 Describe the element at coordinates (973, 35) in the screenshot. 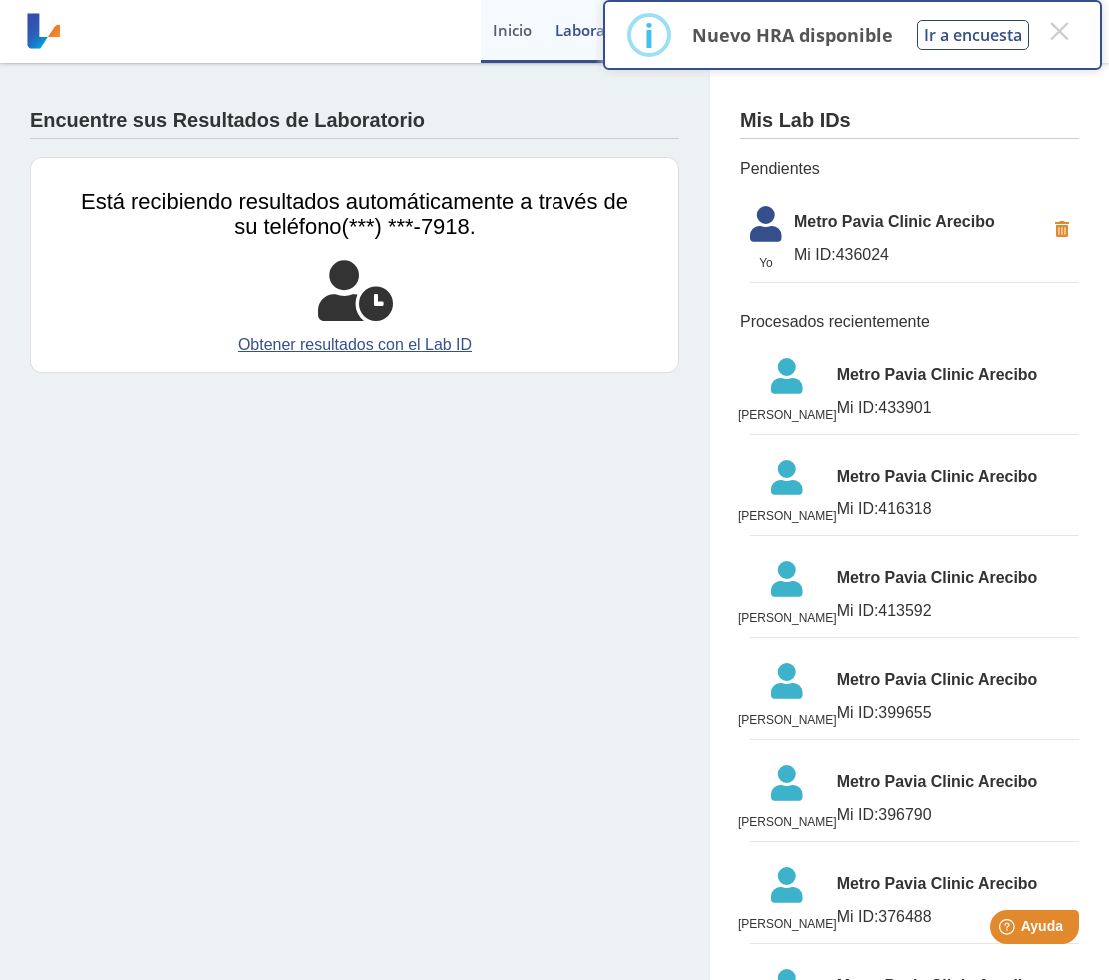

I see `button: Ir a encuesta` at that location.